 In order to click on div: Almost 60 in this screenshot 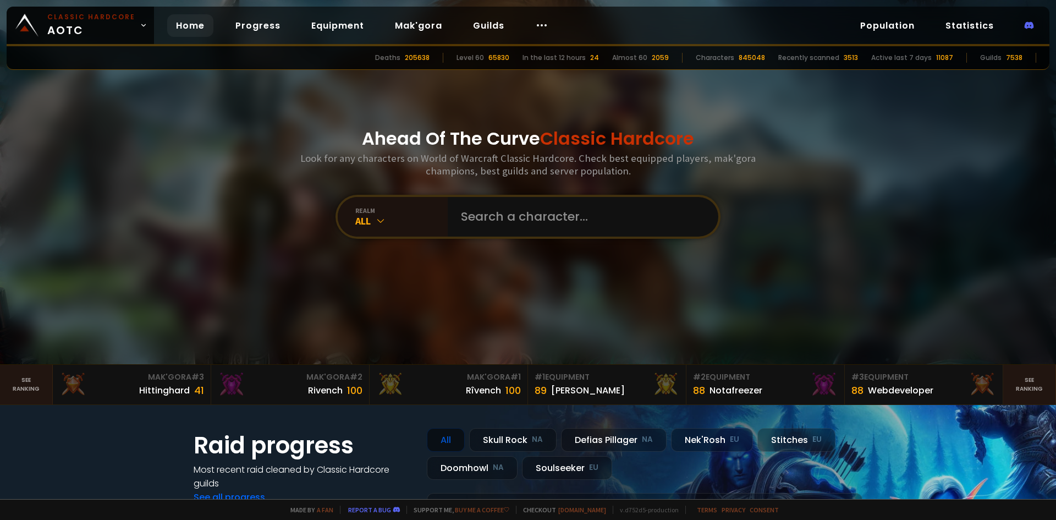, I will do `click(630, 58)`.